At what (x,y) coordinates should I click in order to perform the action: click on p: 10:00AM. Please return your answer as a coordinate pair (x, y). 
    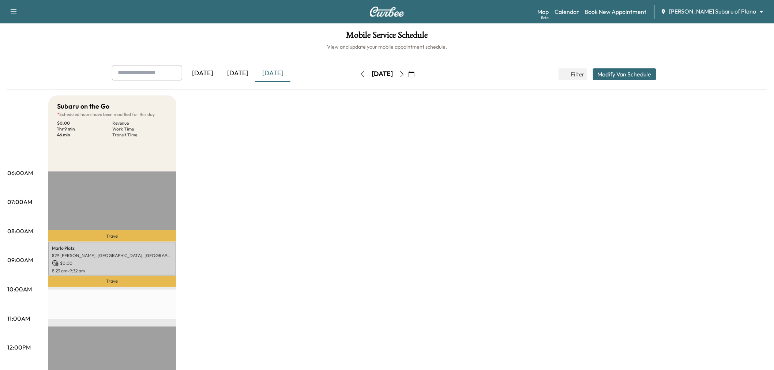
    Looking at the image, I should click on (19, 289).